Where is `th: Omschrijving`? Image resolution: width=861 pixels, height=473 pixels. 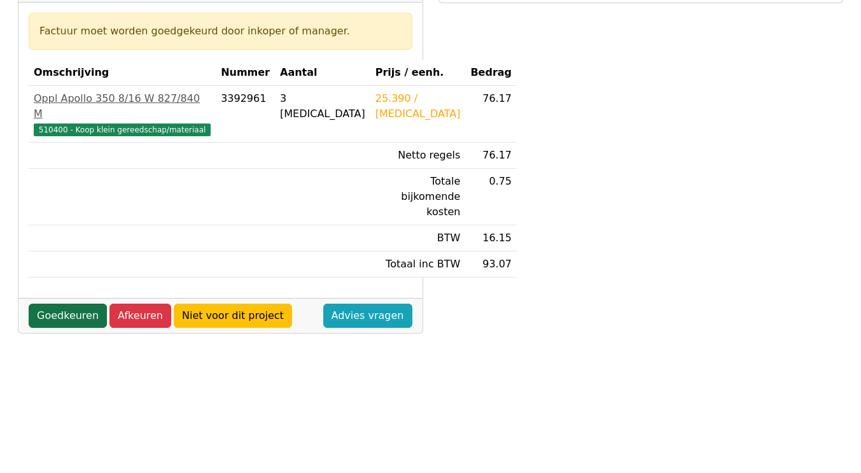
th: Omschrijving is located at coordinates (122, 73).